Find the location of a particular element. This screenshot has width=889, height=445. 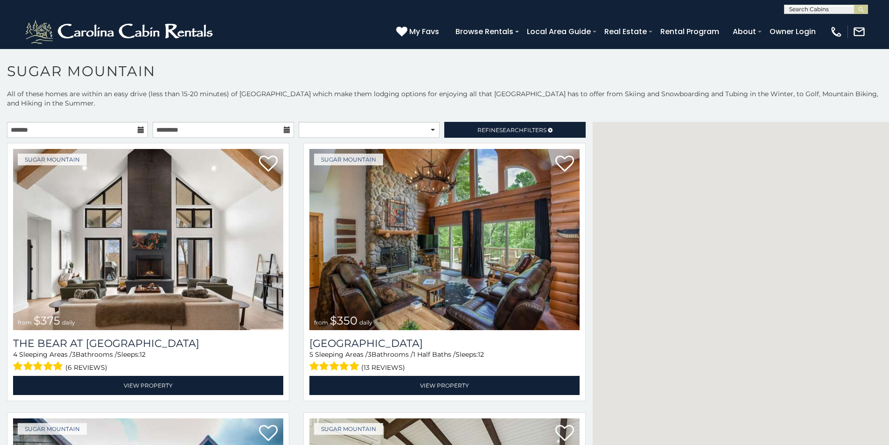

a: About is located at coordinates (744, 31).